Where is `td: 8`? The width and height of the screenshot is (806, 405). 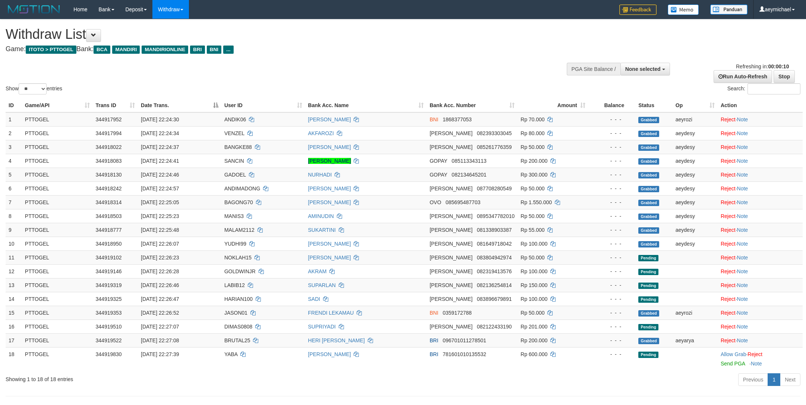
td: 8 is located at coordinates (14, 216).